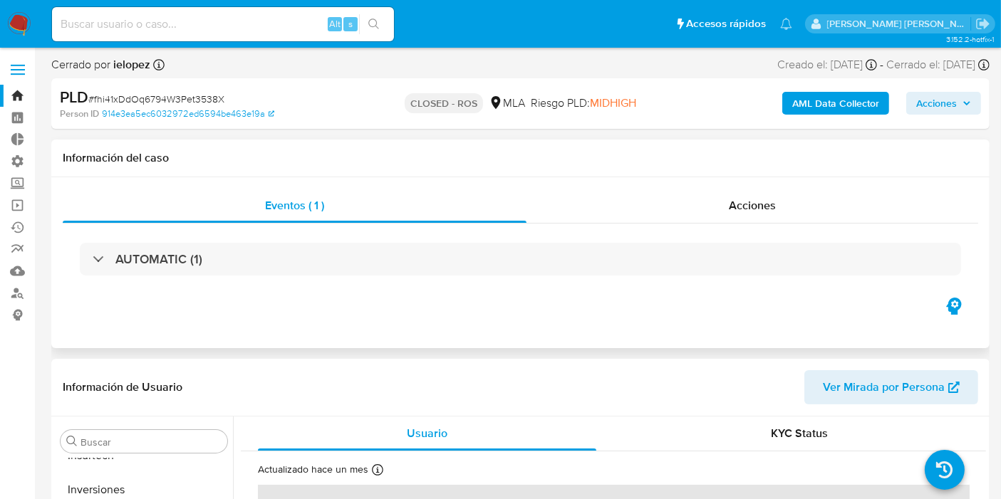 The height and width of the screenshot is (499, 1001). I want to click on span: KYC Status, so click(800, 433).